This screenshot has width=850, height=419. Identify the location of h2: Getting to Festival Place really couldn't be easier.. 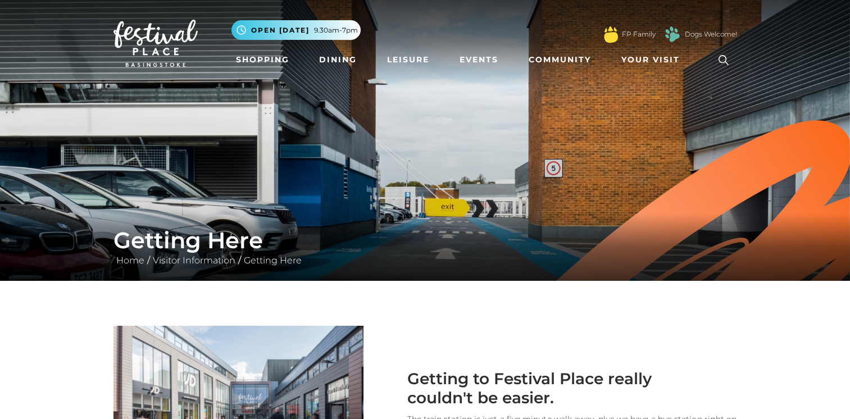
(521, 388).